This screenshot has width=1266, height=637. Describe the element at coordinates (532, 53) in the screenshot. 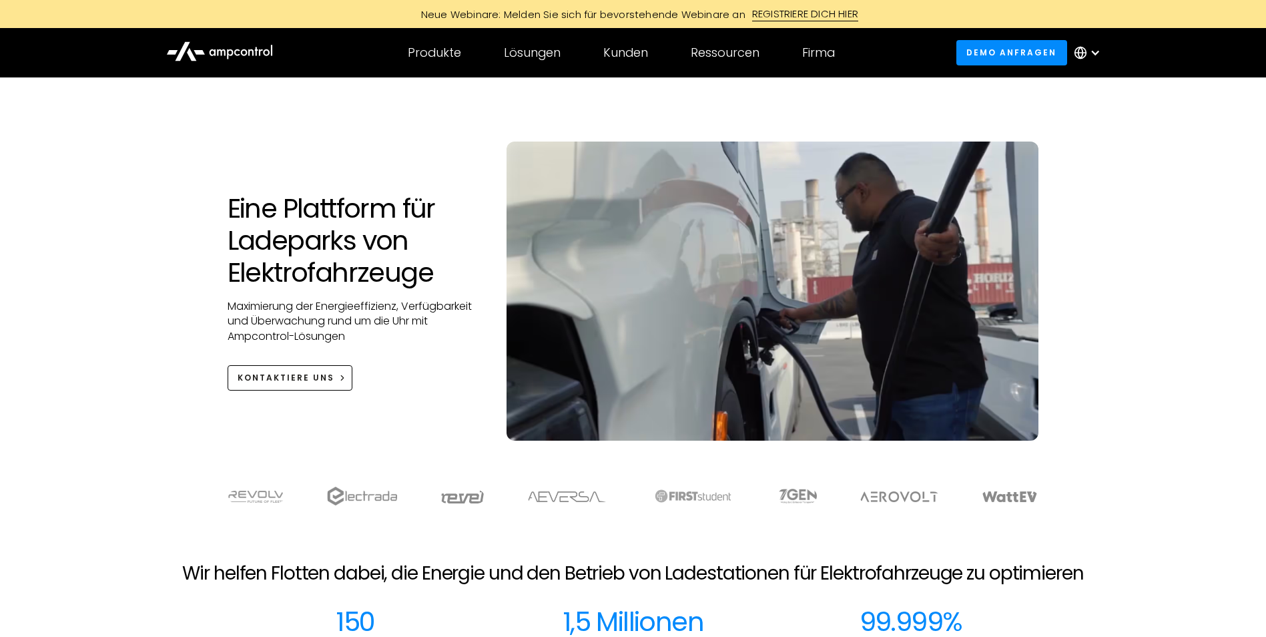

I see `div: Lösungen` at that location.